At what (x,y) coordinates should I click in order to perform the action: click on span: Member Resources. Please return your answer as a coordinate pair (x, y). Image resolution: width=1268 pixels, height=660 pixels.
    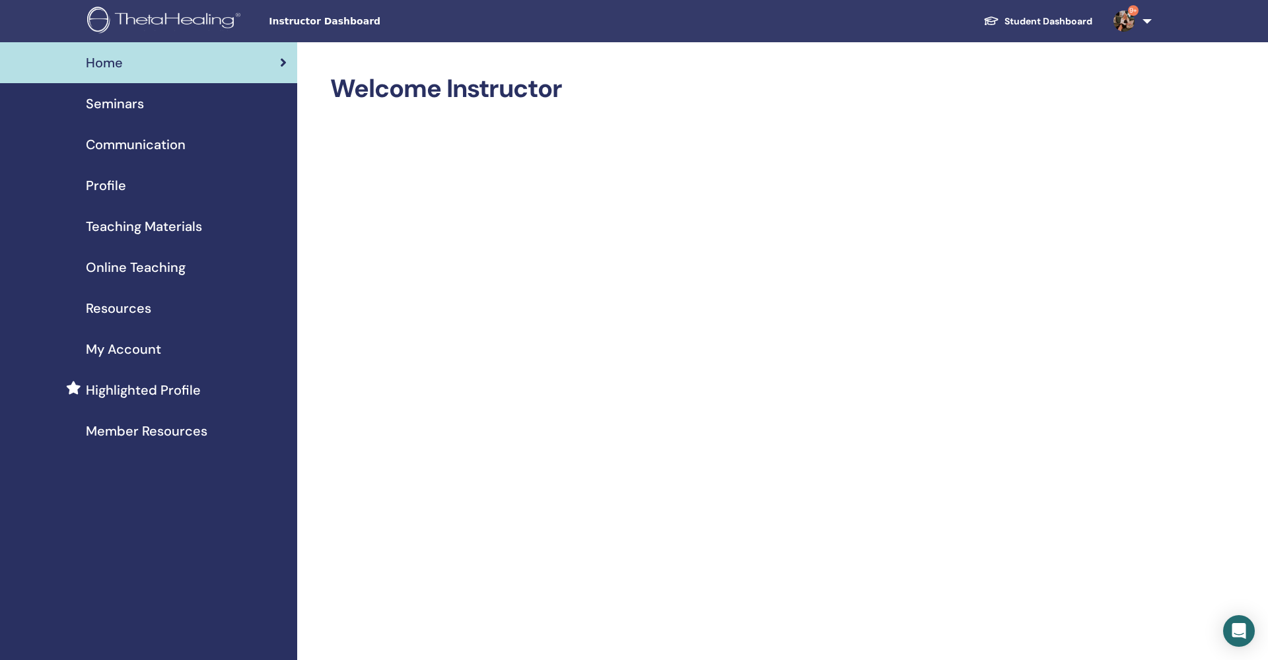
    Looking at the image, I should click on (147, 431).